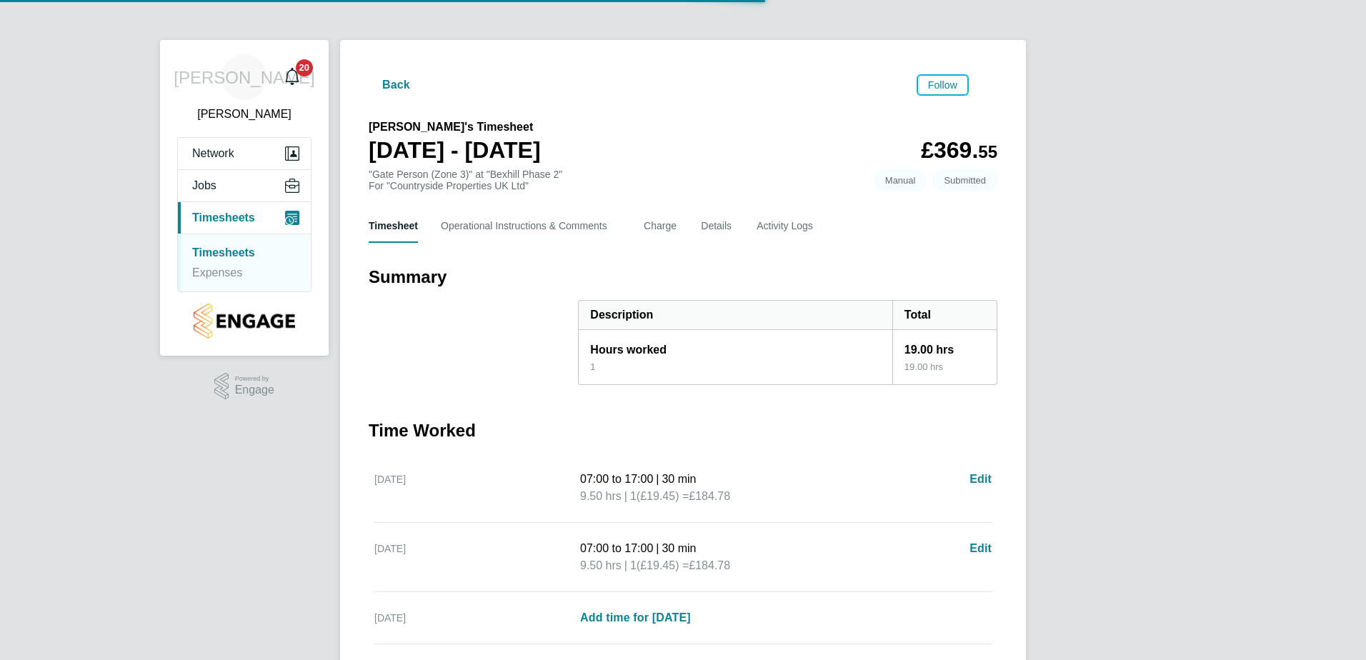 The width and height of the screenshot is (1366, 660). I want to click on div: Summary, so click(787, 342).